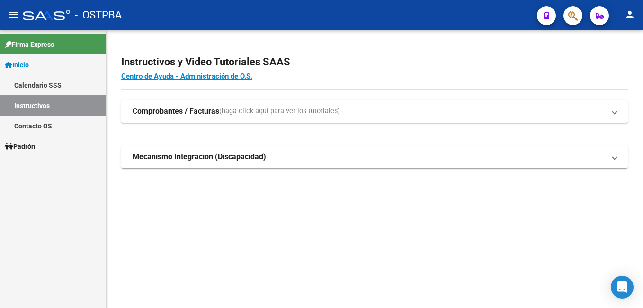 The height and width of the screenshot is (308, 643). I want to click on strong: Comprobantes / Facturas, so click(176, 111).